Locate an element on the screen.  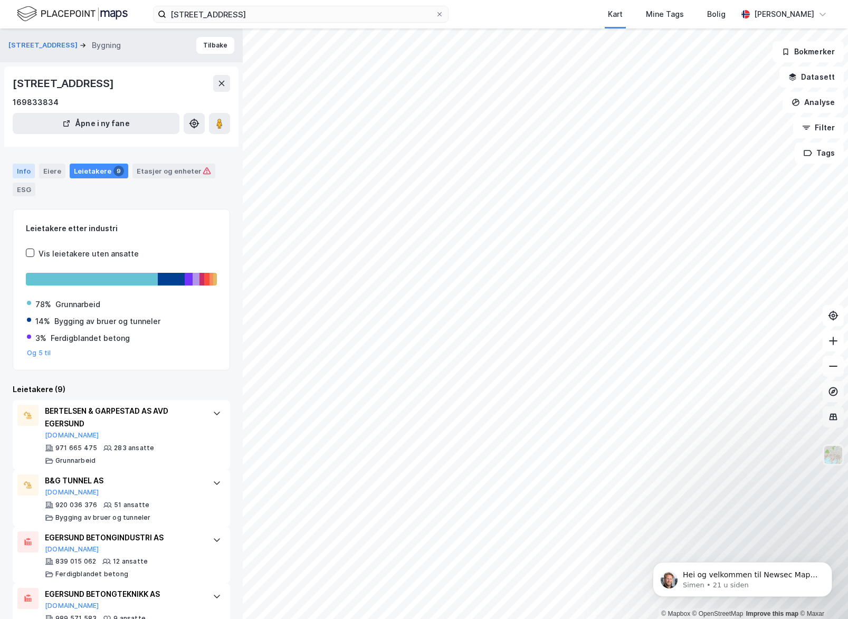
div: Leietakere is located at coordinates (99, 171).